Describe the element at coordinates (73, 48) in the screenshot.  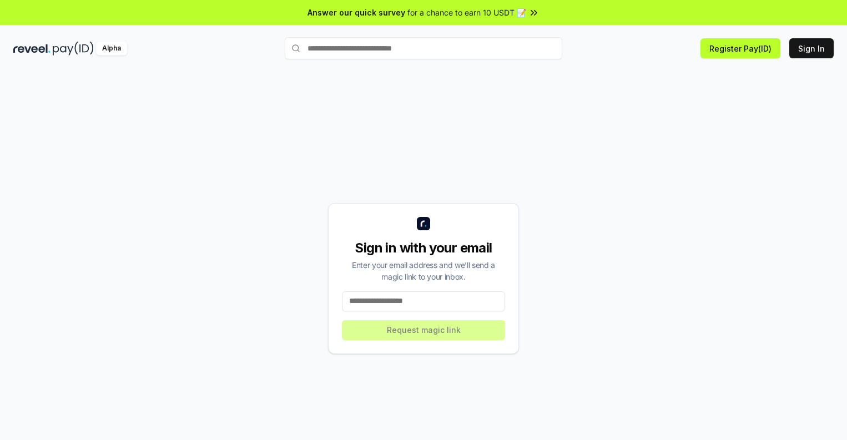
I see `img: pay_id` at that location.